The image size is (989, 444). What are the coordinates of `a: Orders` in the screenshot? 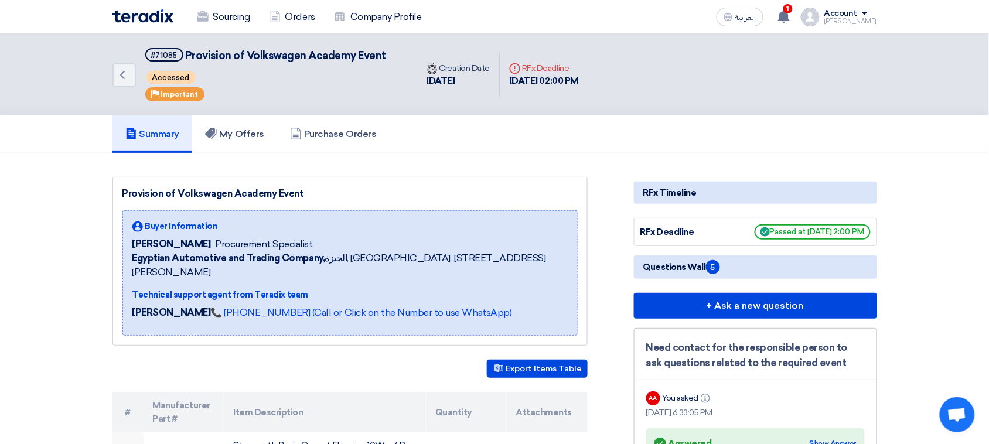 It's located at (292, 17).